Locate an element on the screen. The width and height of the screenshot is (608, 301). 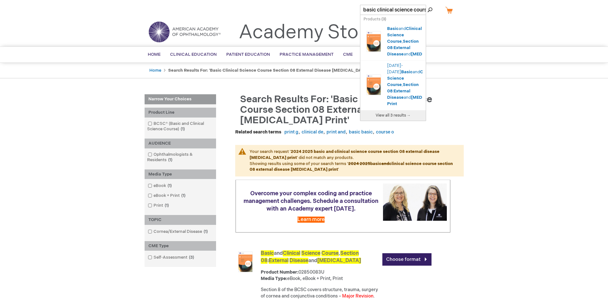
span: View all 3 results → is located at coordinates (393, 115).